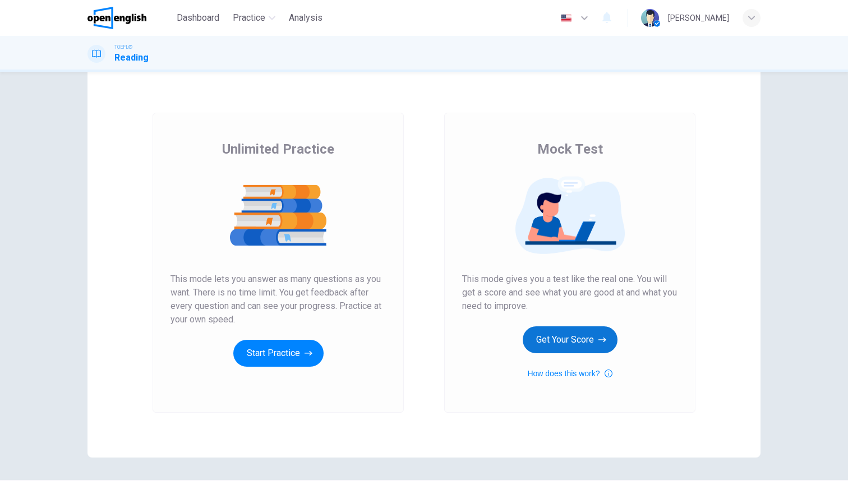 This screenshot has width=848, height=485. Describe the element at coordinates (131, 58) in the screenshot. I see `h1: Reading` at that location.